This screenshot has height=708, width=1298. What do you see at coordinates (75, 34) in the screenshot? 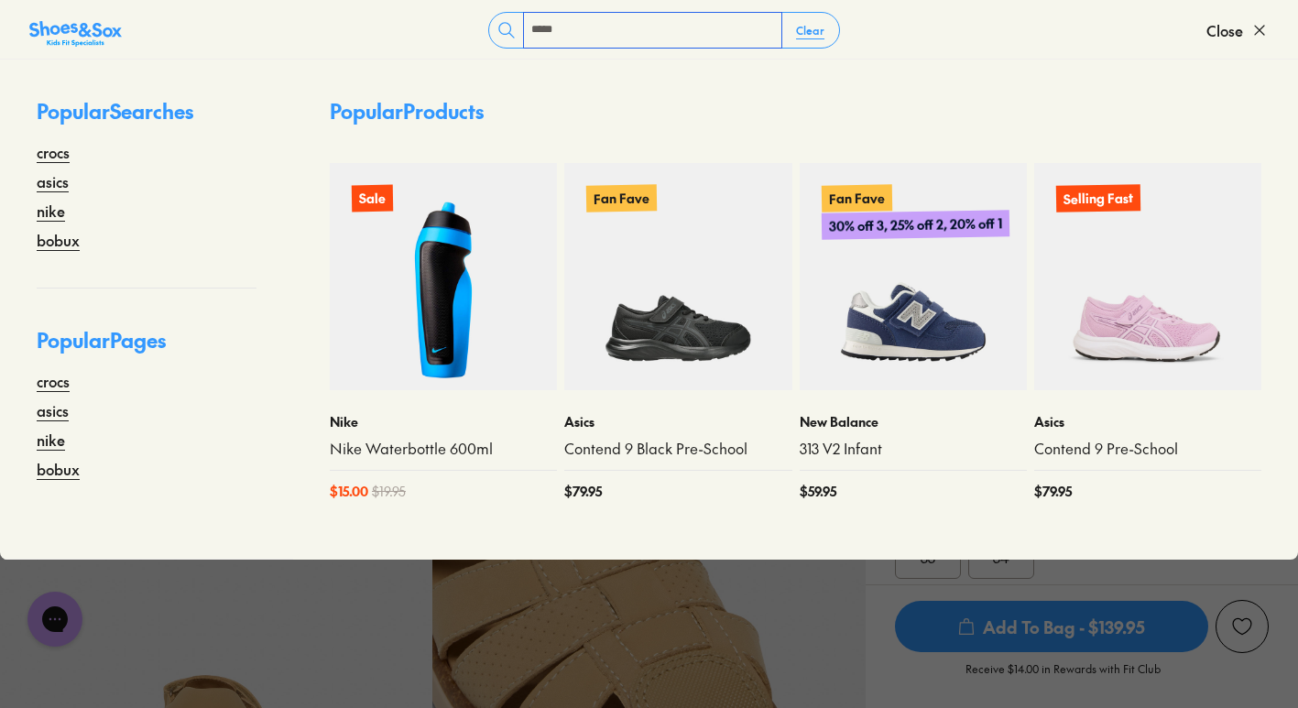
I see `img: SNS_Logo_Responsive.svg` at bounding box center [75, 34].